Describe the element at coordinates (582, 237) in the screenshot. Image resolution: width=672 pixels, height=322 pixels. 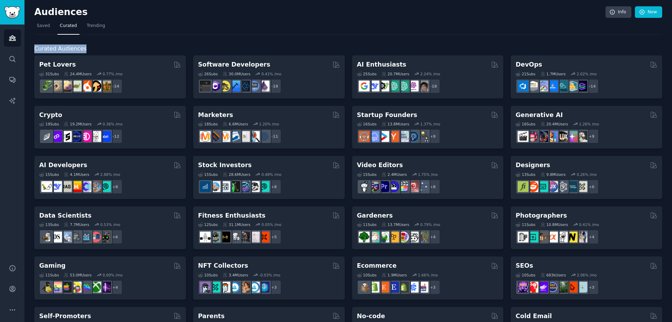
I see `img: WeddingPhotography` at that location.